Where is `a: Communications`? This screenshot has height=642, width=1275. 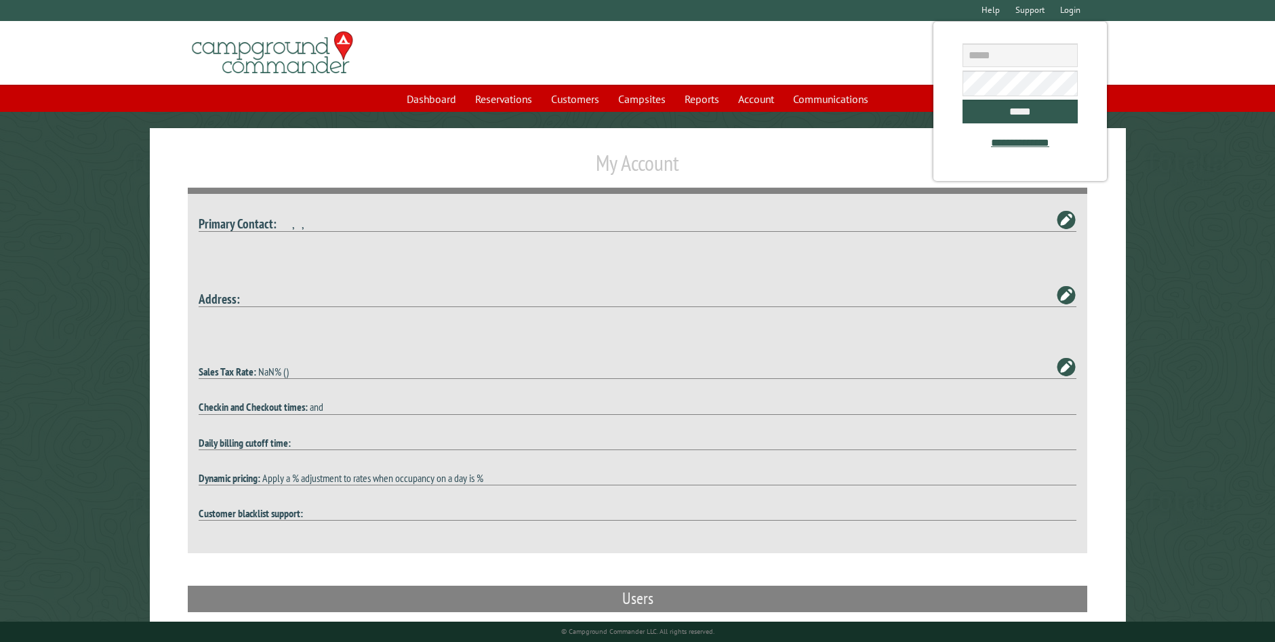 a: Communications is located at coordinates (830, 99).